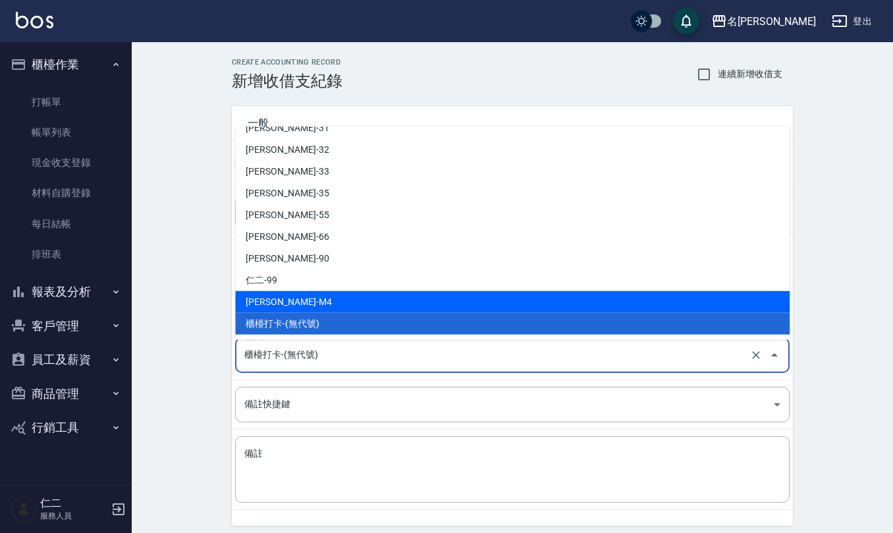  I want to click on button: Close, so click(775, 355).